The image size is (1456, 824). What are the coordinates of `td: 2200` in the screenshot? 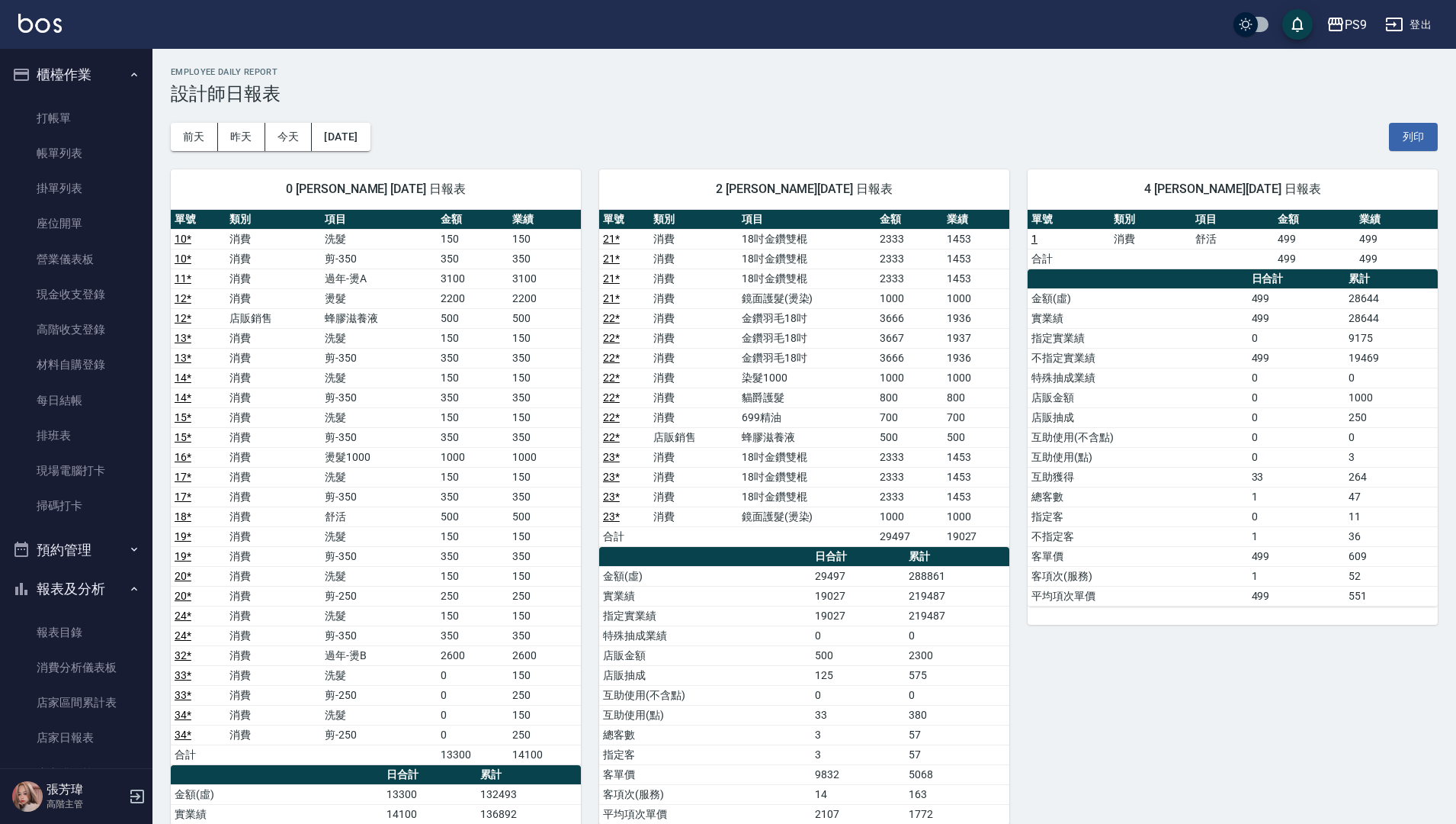 It's located at (473, 298).